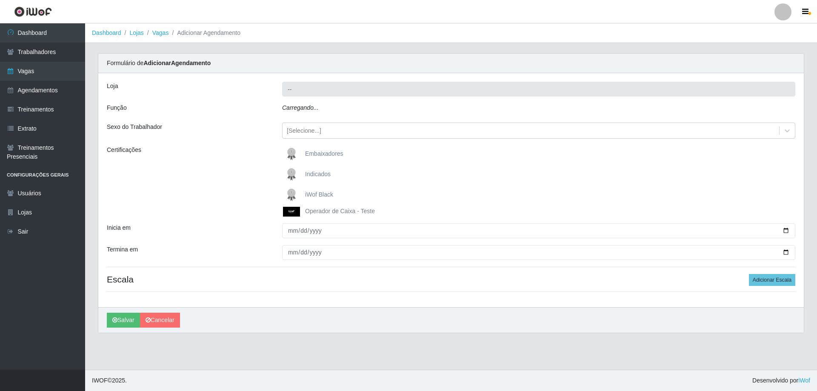  Describe the element at coordinates (177, 63) in the screenshot. I see `strong: Adicionar Agendamento` at that location.